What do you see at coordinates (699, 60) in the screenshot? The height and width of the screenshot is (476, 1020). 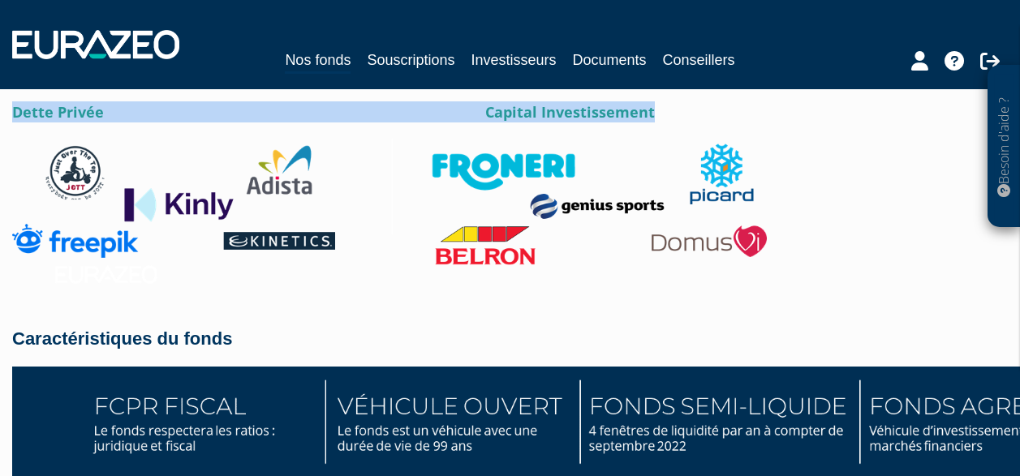 I see `a: Conseillers` at bounding box center [699, 60].